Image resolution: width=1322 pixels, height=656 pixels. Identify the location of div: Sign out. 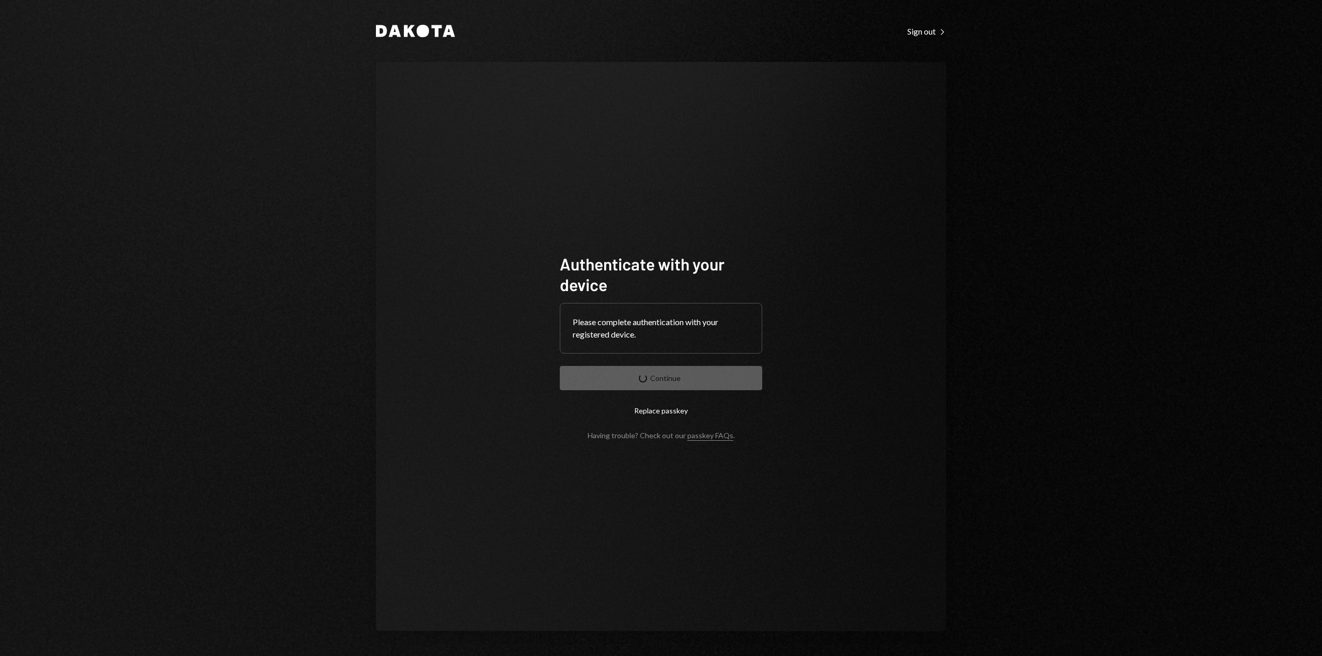
(926, 31).